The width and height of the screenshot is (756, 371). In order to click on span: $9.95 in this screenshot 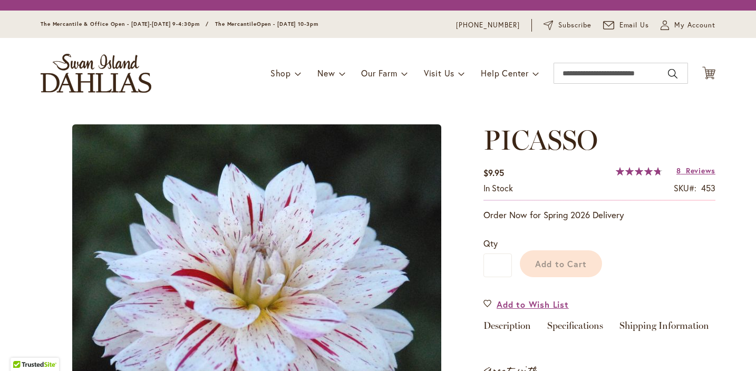, I will do `click(493, 172)`.